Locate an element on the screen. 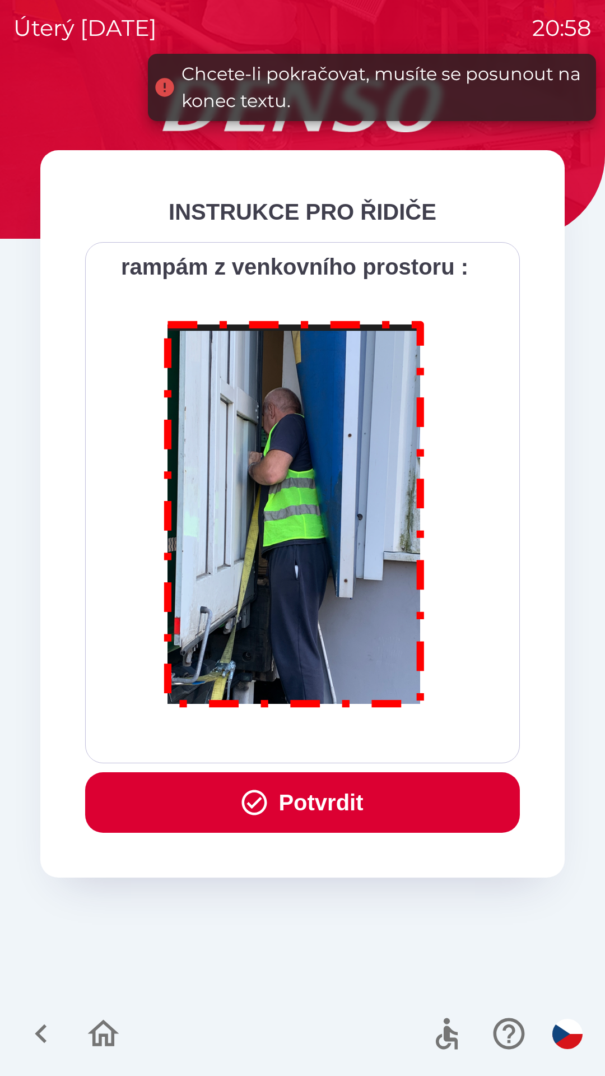  button: Potvrdit is located at coordinates (303, 803).